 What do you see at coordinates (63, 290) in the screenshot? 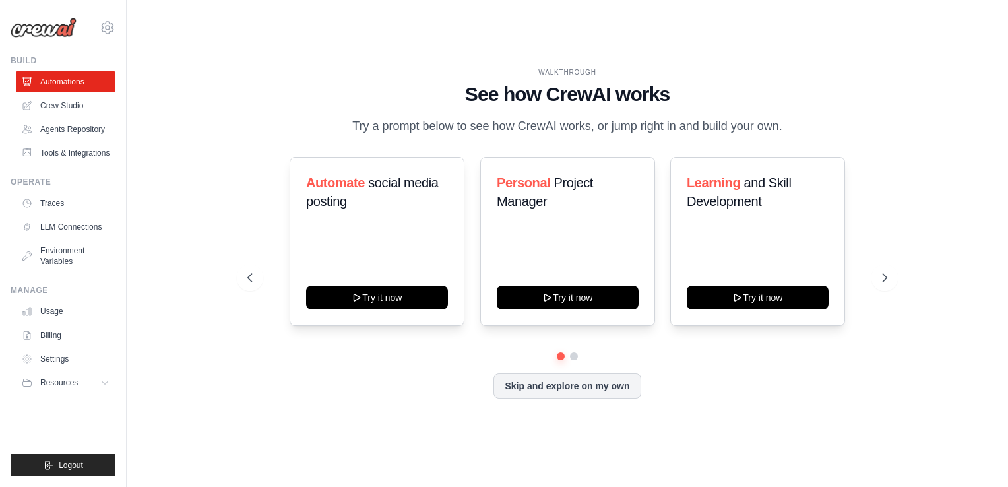
I see `div: Manage` at bounding box center [63, 290].